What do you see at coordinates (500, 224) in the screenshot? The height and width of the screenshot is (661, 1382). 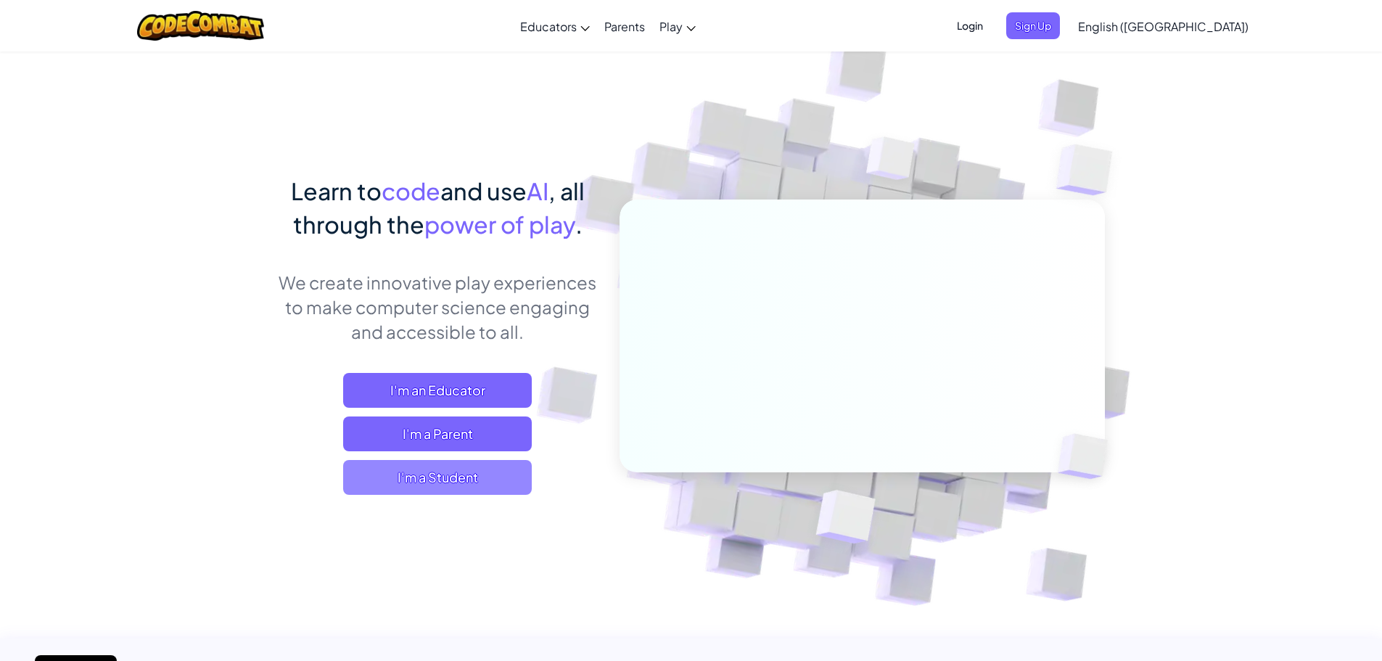 I see `span: power of play` at bounding box center [500, 224].